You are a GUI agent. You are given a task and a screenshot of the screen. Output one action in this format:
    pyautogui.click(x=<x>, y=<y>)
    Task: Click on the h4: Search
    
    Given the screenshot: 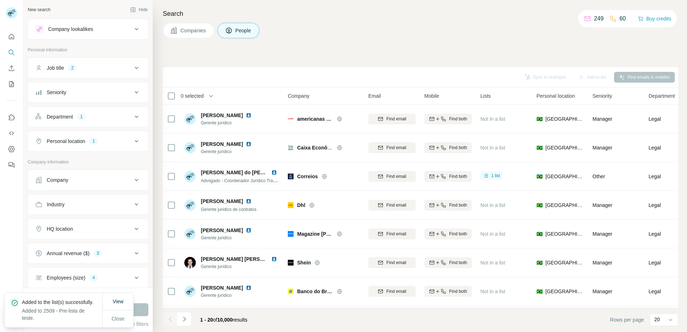 What is the action you would take?
    pyautogui.click(x=421, y=14)
    